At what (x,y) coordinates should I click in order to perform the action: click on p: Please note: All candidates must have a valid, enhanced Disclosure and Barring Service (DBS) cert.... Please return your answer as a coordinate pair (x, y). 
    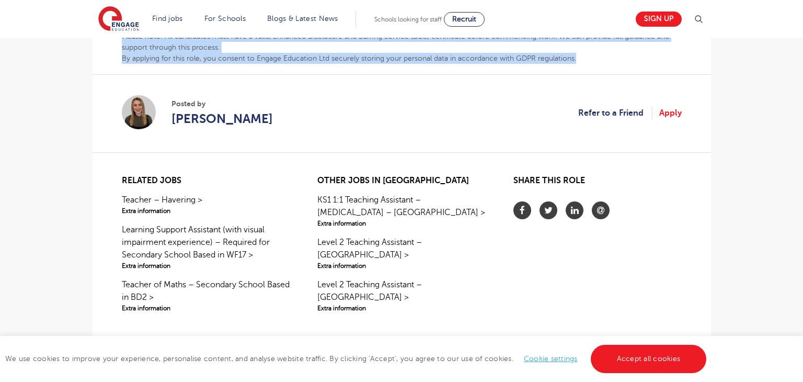
    Looking at the image, I should click on (401, 42).